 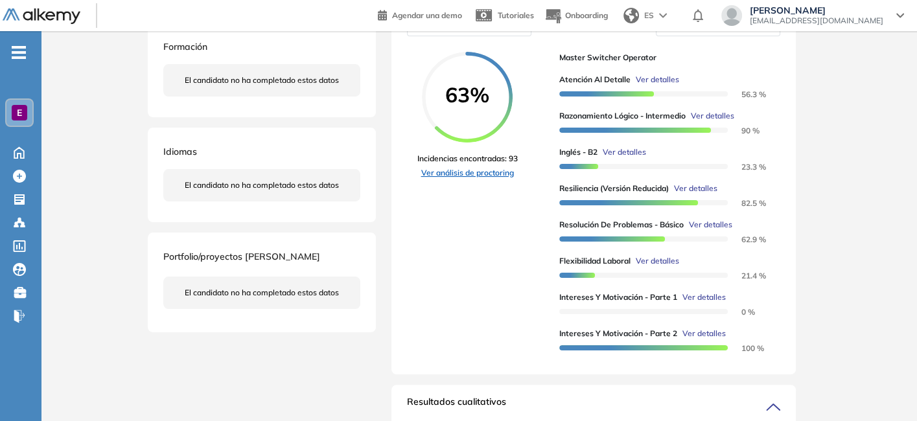 What do you see at coordinates (185, 47) in the screenshot?
I see `span: Formación` at bounding box center [185, 47].